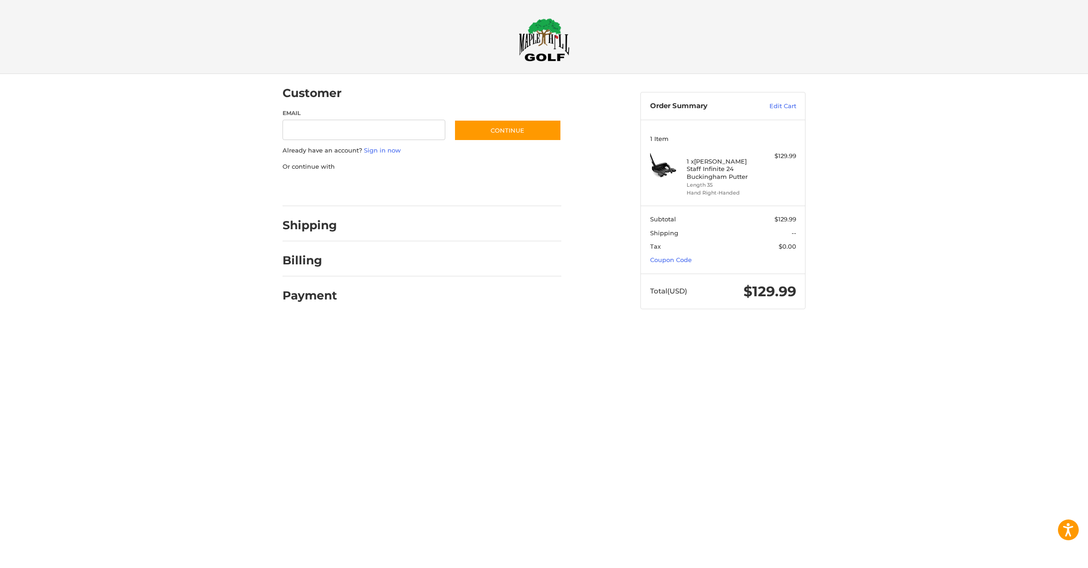  I want to click on span: Tax, so click(655, 247).